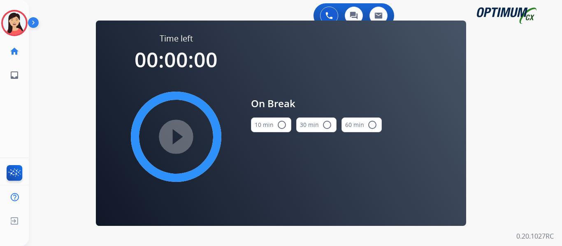  Describe the element at coordinates (271, 125) in the screenshot. I see `button: 10 min` at that location.